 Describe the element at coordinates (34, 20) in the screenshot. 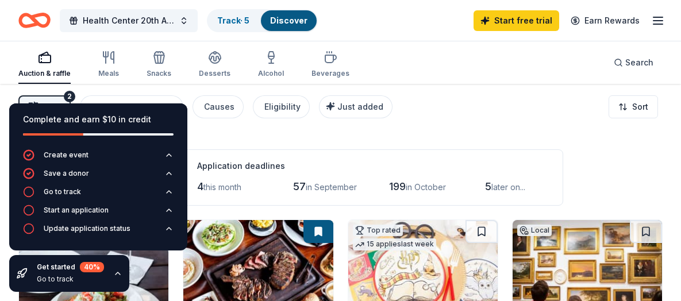

I see `a: Home` at that location.